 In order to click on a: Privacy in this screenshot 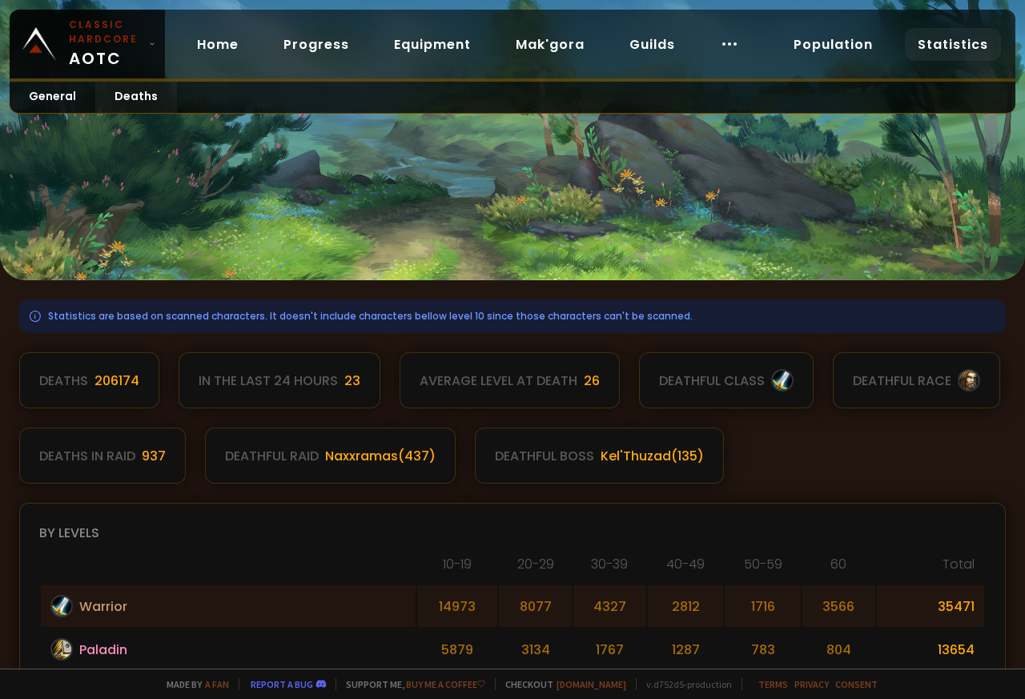, I will do `click(811, 684)`.